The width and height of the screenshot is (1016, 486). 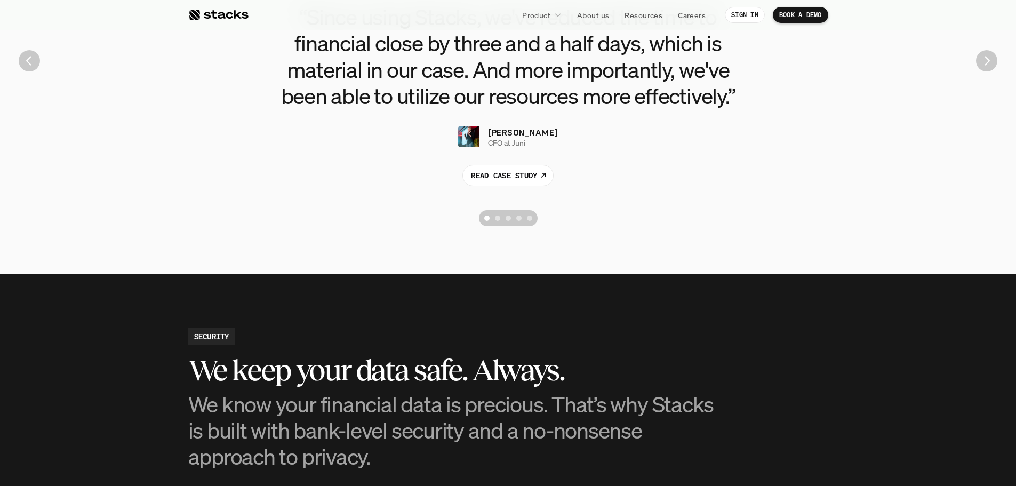 What do you see at coordinates (986, 61) in the screenshot?
I see `img: Next Arrow` at bounding box center [986, 61].